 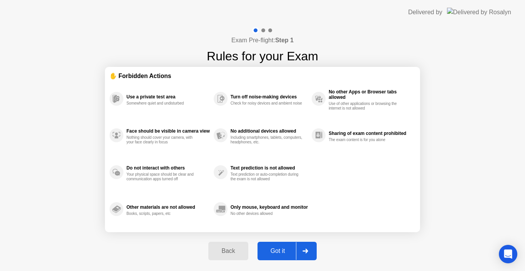 What do you see at coordinates (425, 12) in the screenshot?
I see `div: Delivered by` at bounding box center [425, 12].